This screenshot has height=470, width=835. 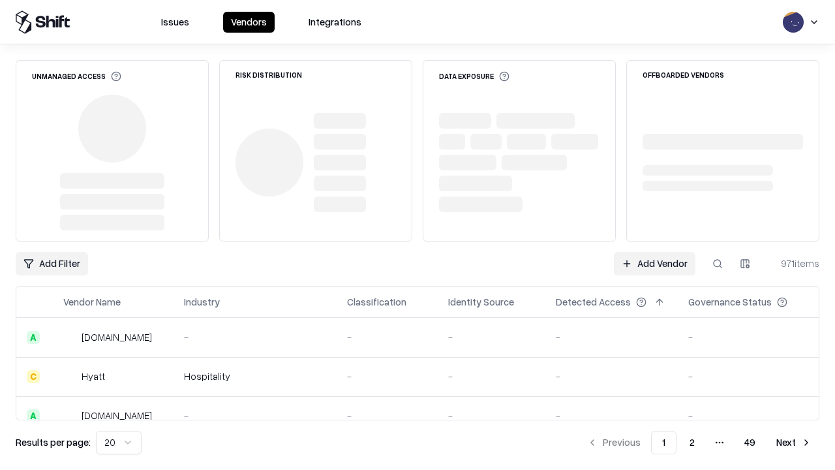 I want to click on div: Classification, so click(x=376, y=301).